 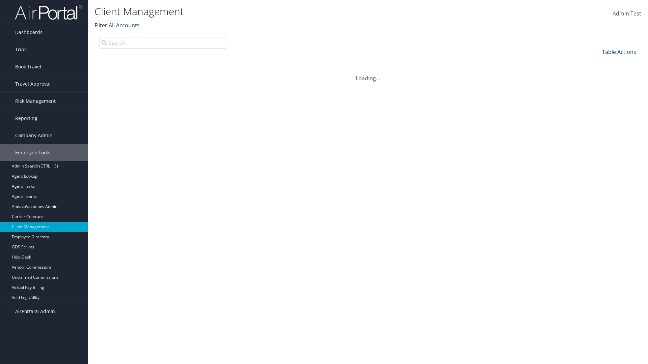 I want to click on span: AirPortal® Admin, so click(x=35, y=312).